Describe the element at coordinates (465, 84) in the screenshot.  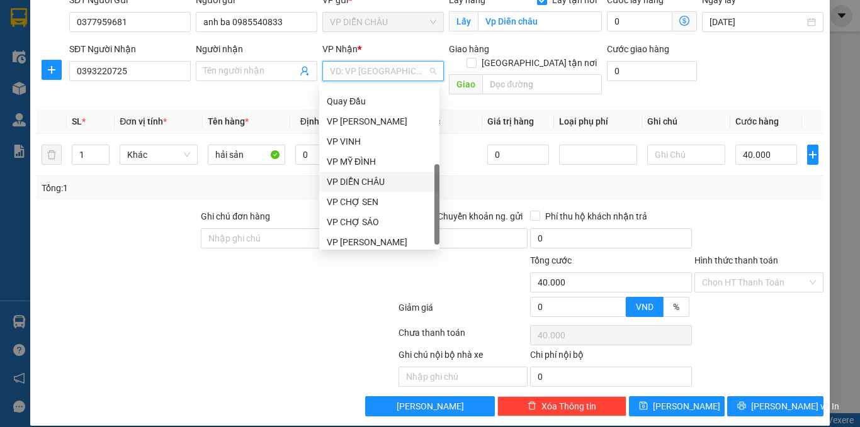
I see `span: Giao` at that location.